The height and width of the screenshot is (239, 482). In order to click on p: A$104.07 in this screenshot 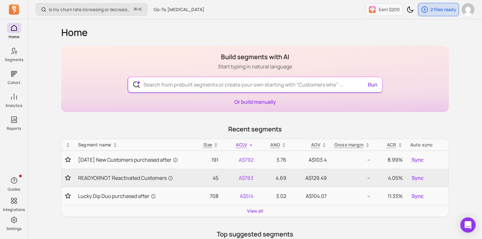, I will do `click(310, 196)`.